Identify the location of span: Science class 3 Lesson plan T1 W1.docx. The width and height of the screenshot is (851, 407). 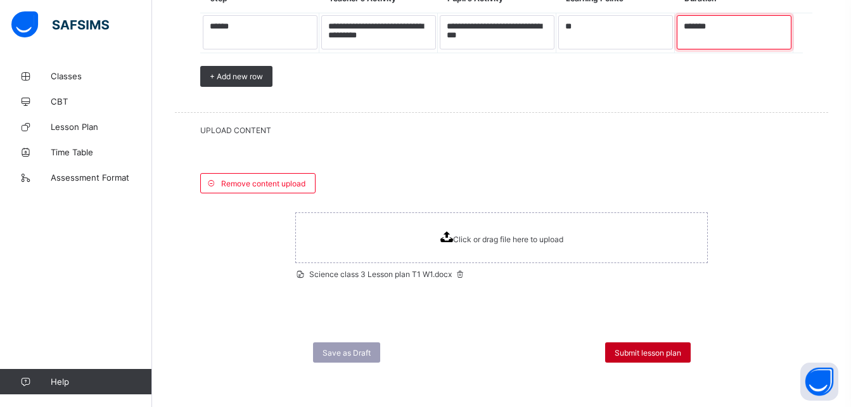
(380, 274).